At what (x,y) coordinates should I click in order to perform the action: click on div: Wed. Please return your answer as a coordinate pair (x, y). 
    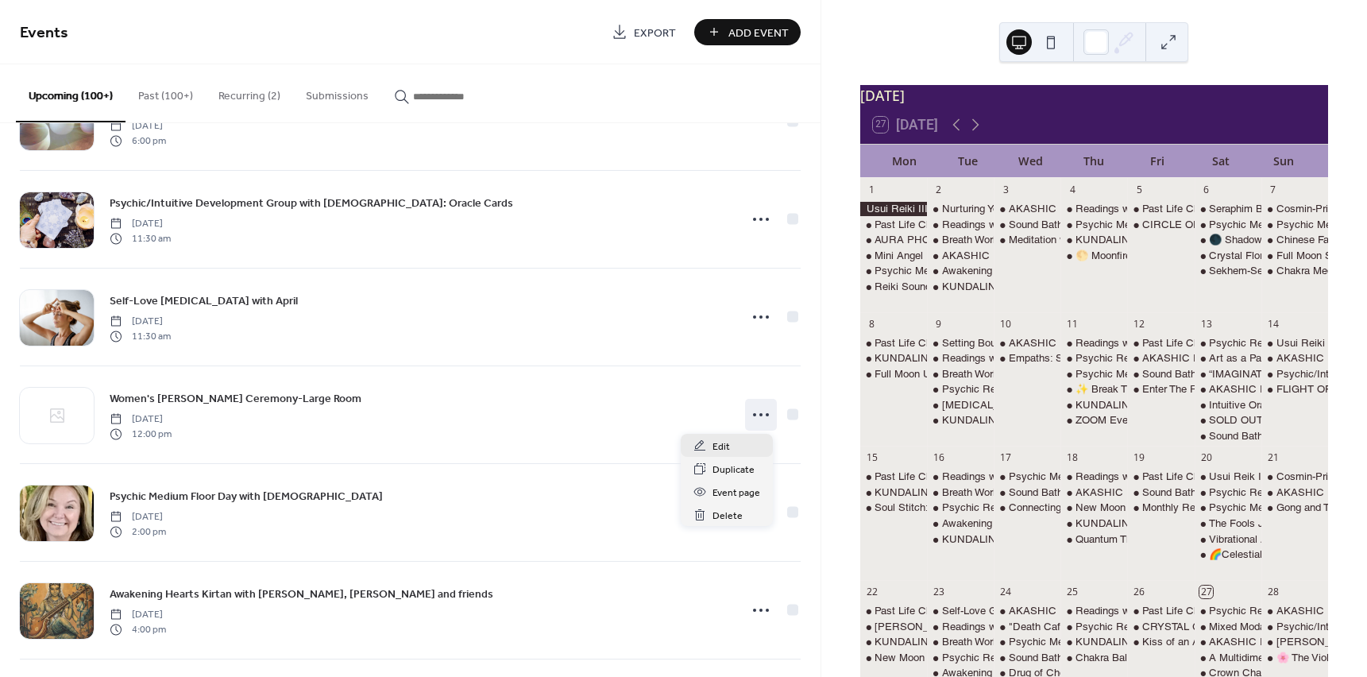
    Looking at the image, I should click on (1031, 160).